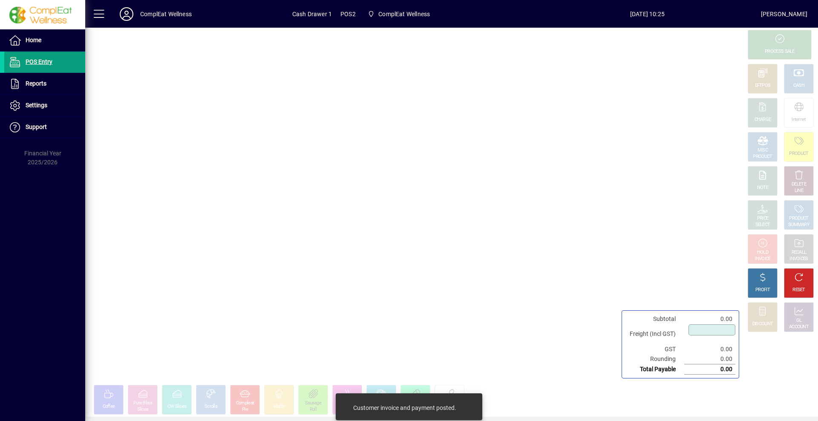 This screenshot has height=421, width=818. What do you see at coordinates (45, 106) in the screenshot?
I see `a: Settings` at bounding box center [45, 106].